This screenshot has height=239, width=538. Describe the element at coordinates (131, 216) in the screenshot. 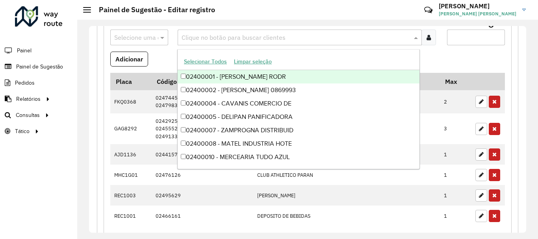

I see `td: REC1001` at that location.